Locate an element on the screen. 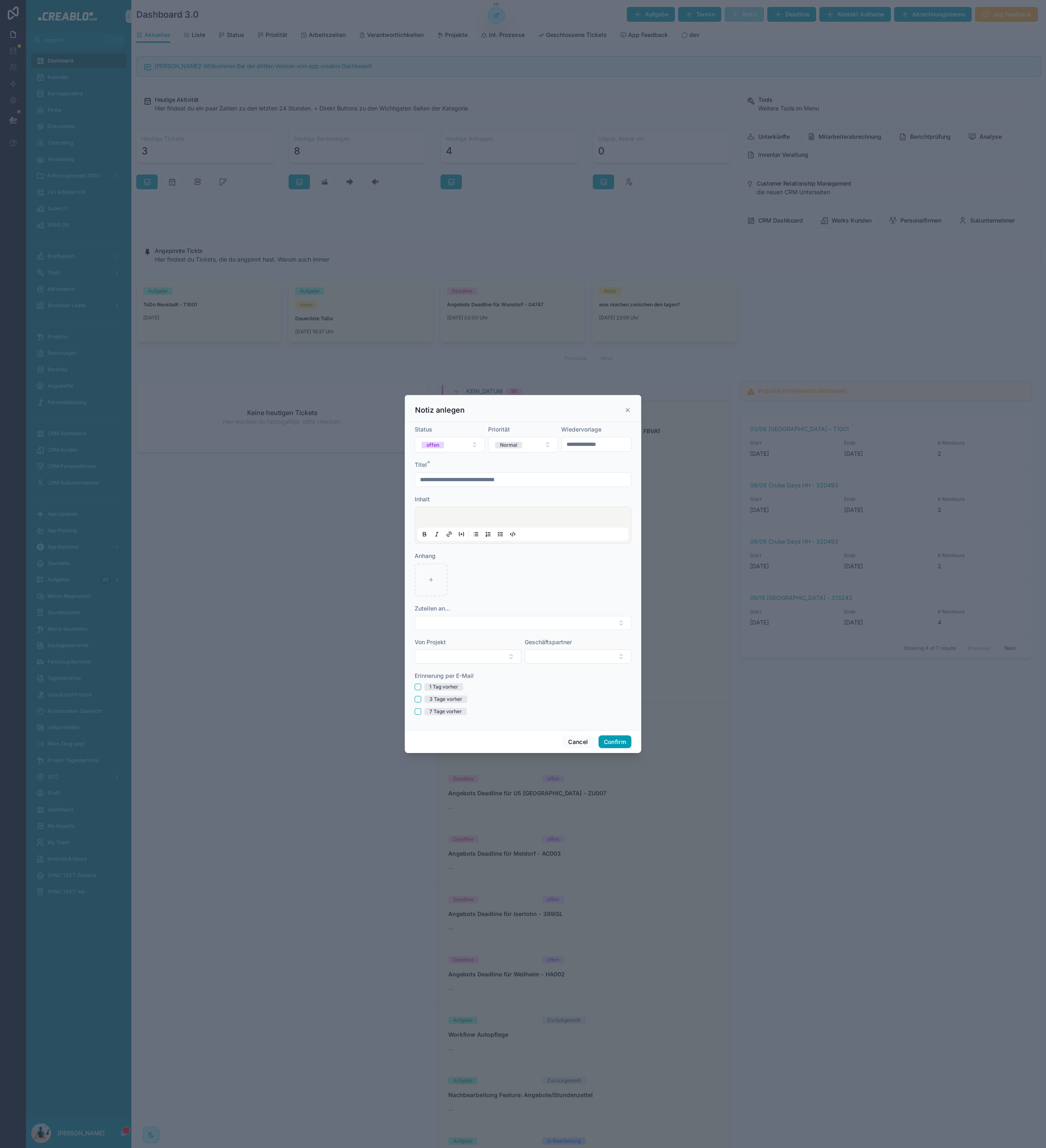 This screenshot has width=1046, height=1148. span: Titel is located at coordinates (421, 464).